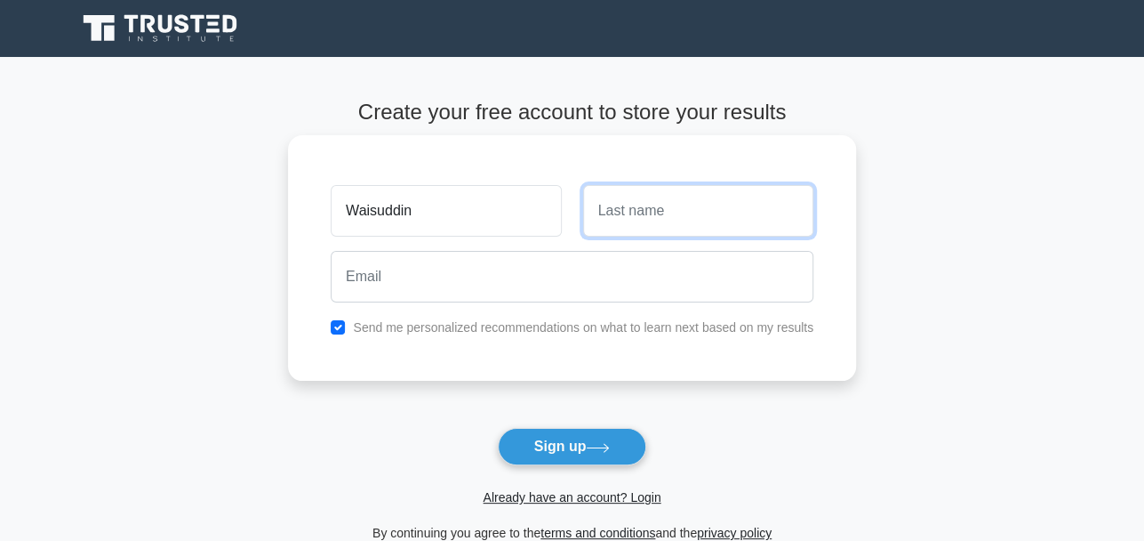 The height and width of the screenshot is (541, 1144). What do you see at coordinates (698, 211) in the screenshot?
I see `input: Last name` at bounding box center [698, 211].